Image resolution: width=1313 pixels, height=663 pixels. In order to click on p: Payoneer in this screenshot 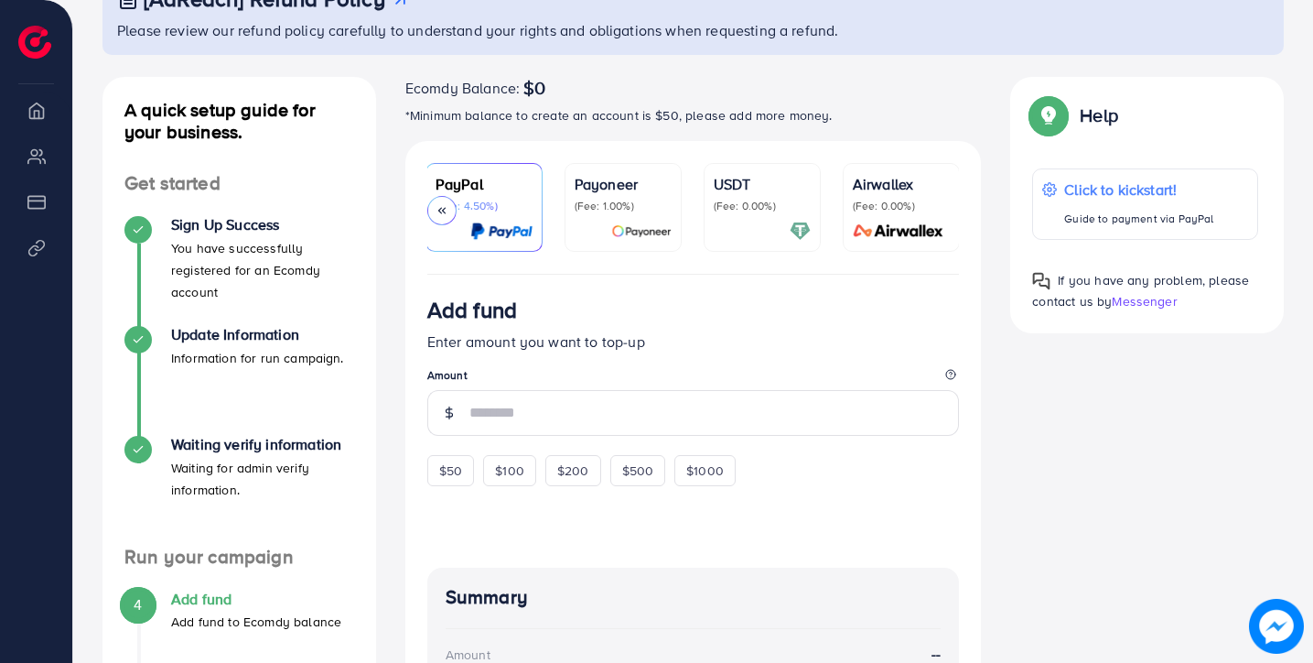, I will do `click(623, 184)`.